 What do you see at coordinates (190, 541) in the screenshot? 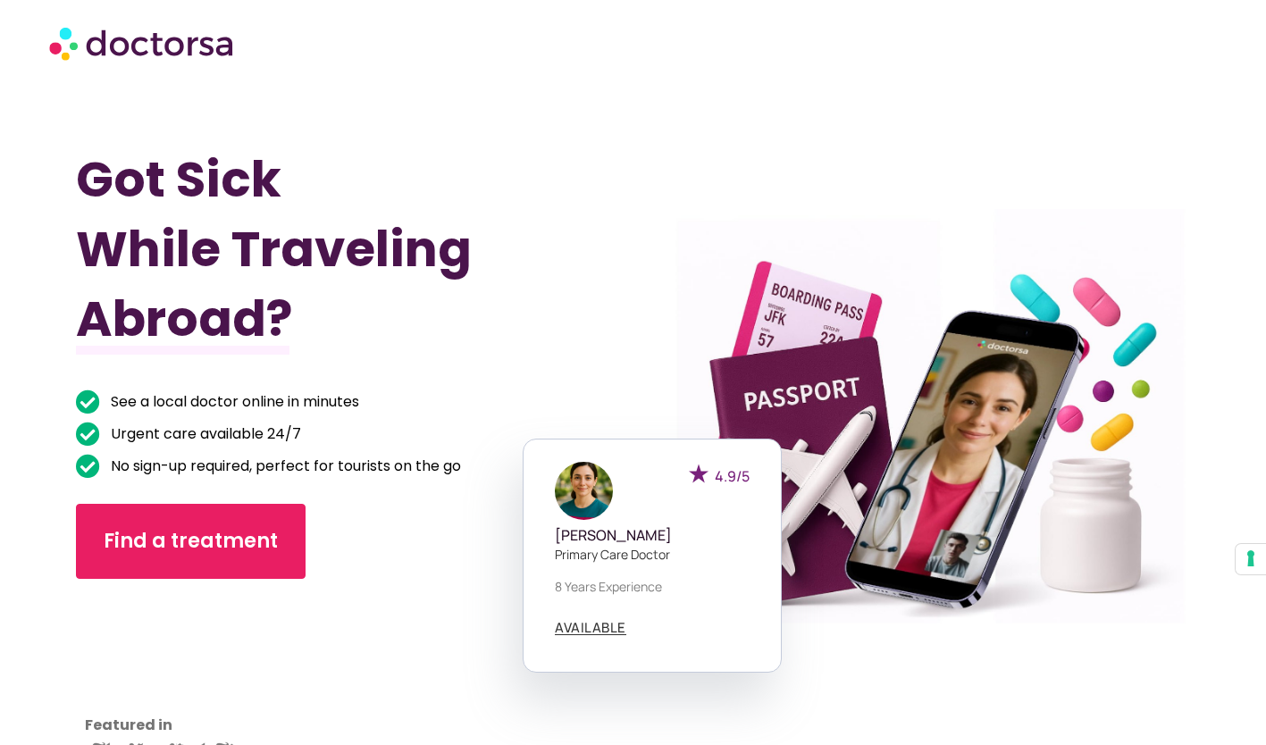
I see `span: Find a treatment` at bounding box center [190, 541].